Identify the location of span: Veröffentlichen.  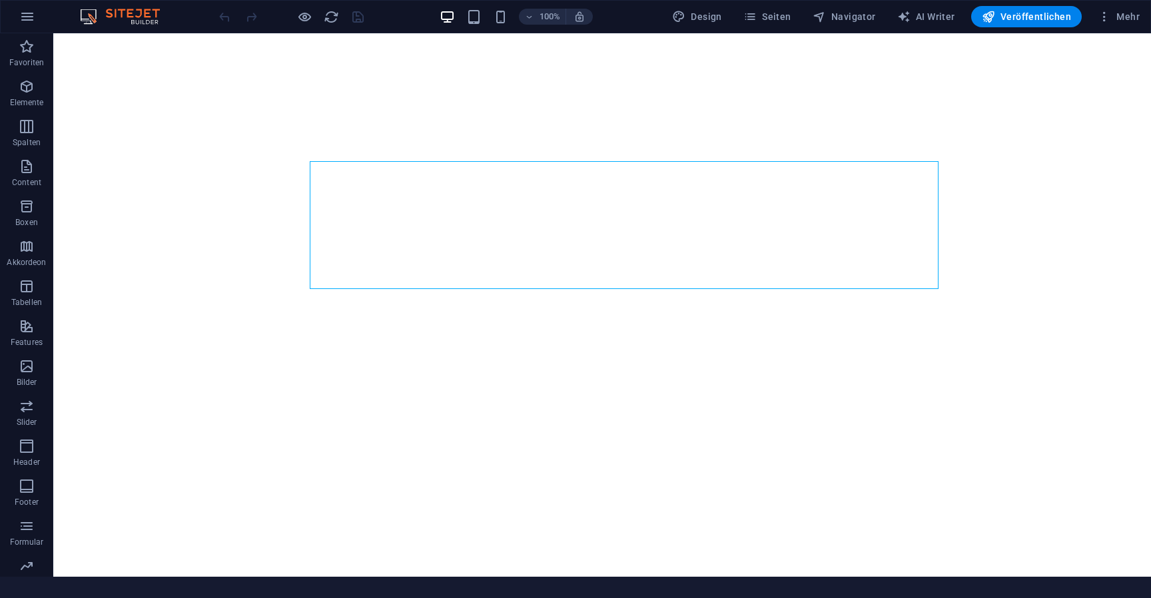
(1026, 17).